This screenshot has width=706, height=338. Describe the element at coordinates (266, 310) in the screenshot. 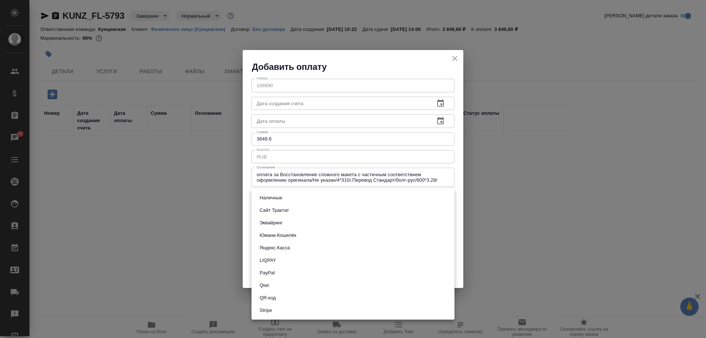

I see `button: Stripe` at that location.